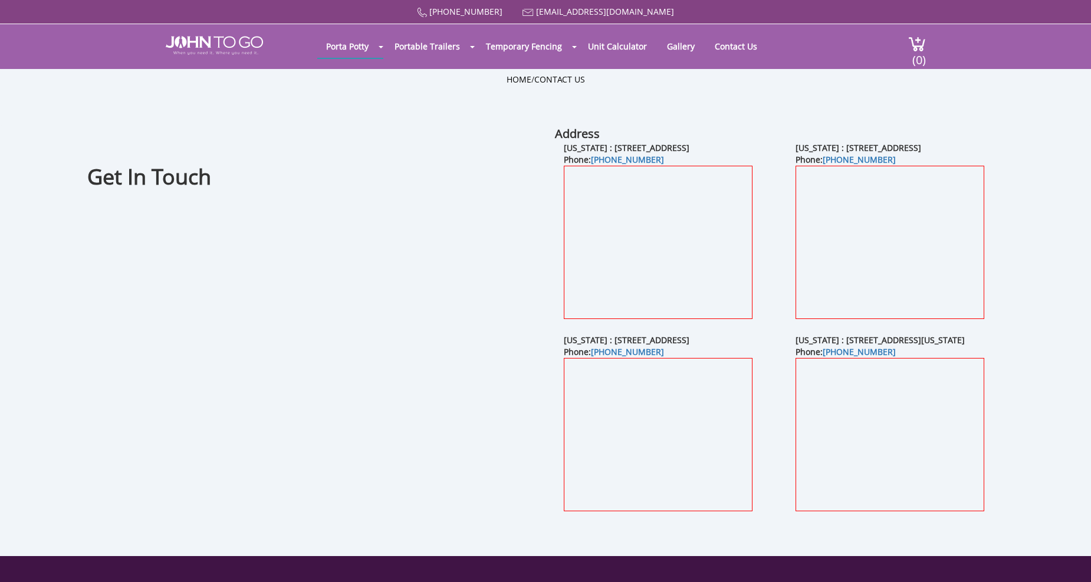 Image resolution: width=1091 pixels, height=582 pixels. I want to click on a: Portable Trailers, so click(427, 46).